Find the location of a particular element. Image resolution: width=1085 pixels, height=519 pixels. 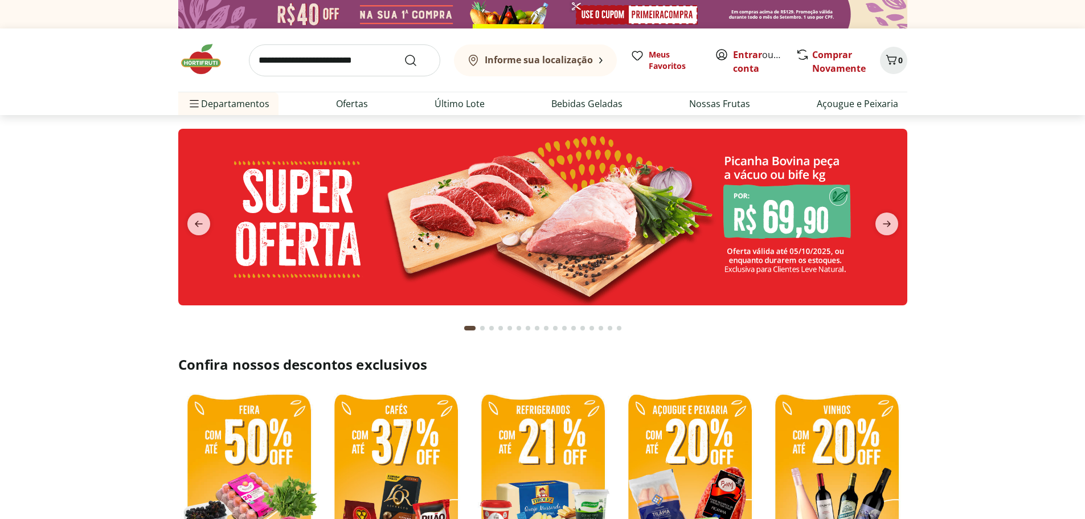

button: Go to page 15 from fs-carousel is located at coordinates (601, 328).